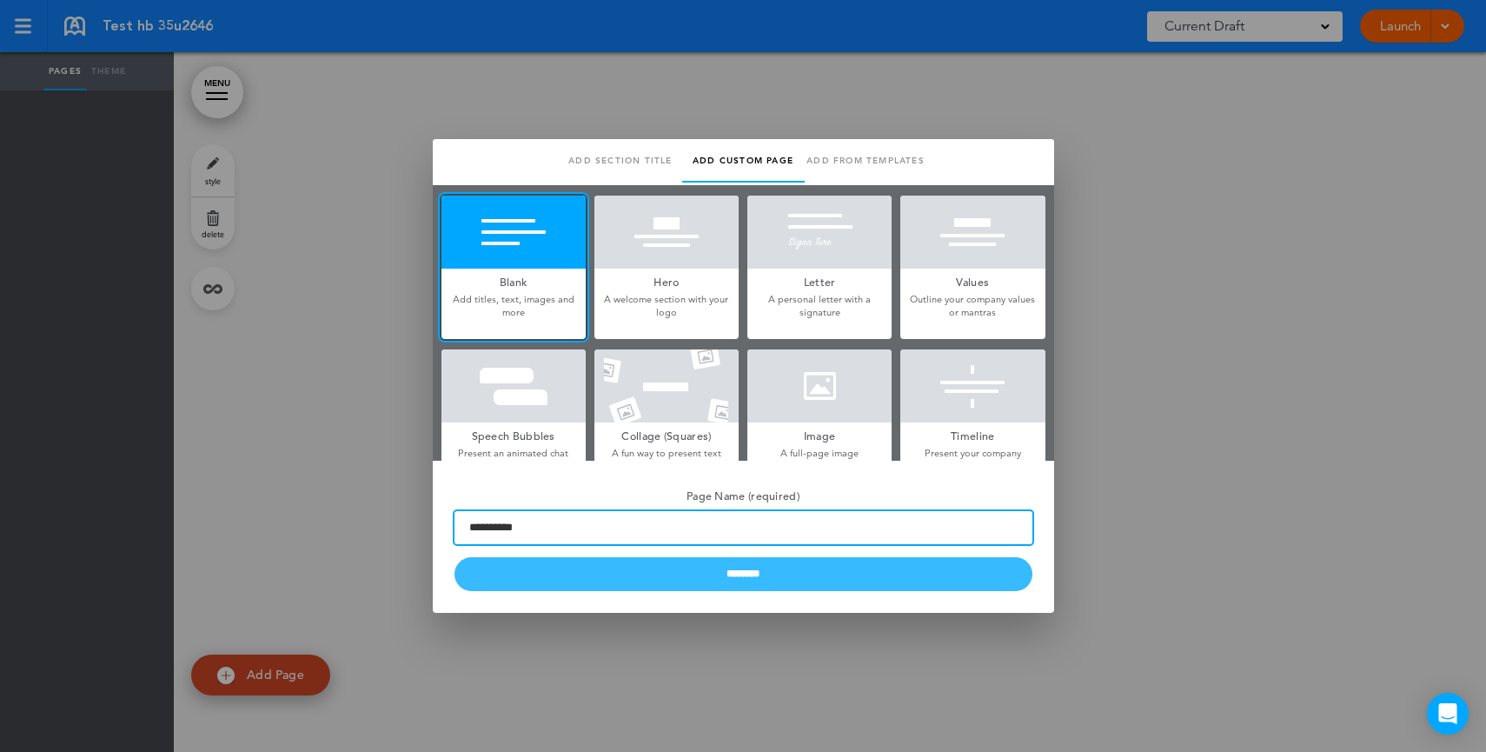  I want to click on p: Outline your company values or mantras, so click(973, 306).